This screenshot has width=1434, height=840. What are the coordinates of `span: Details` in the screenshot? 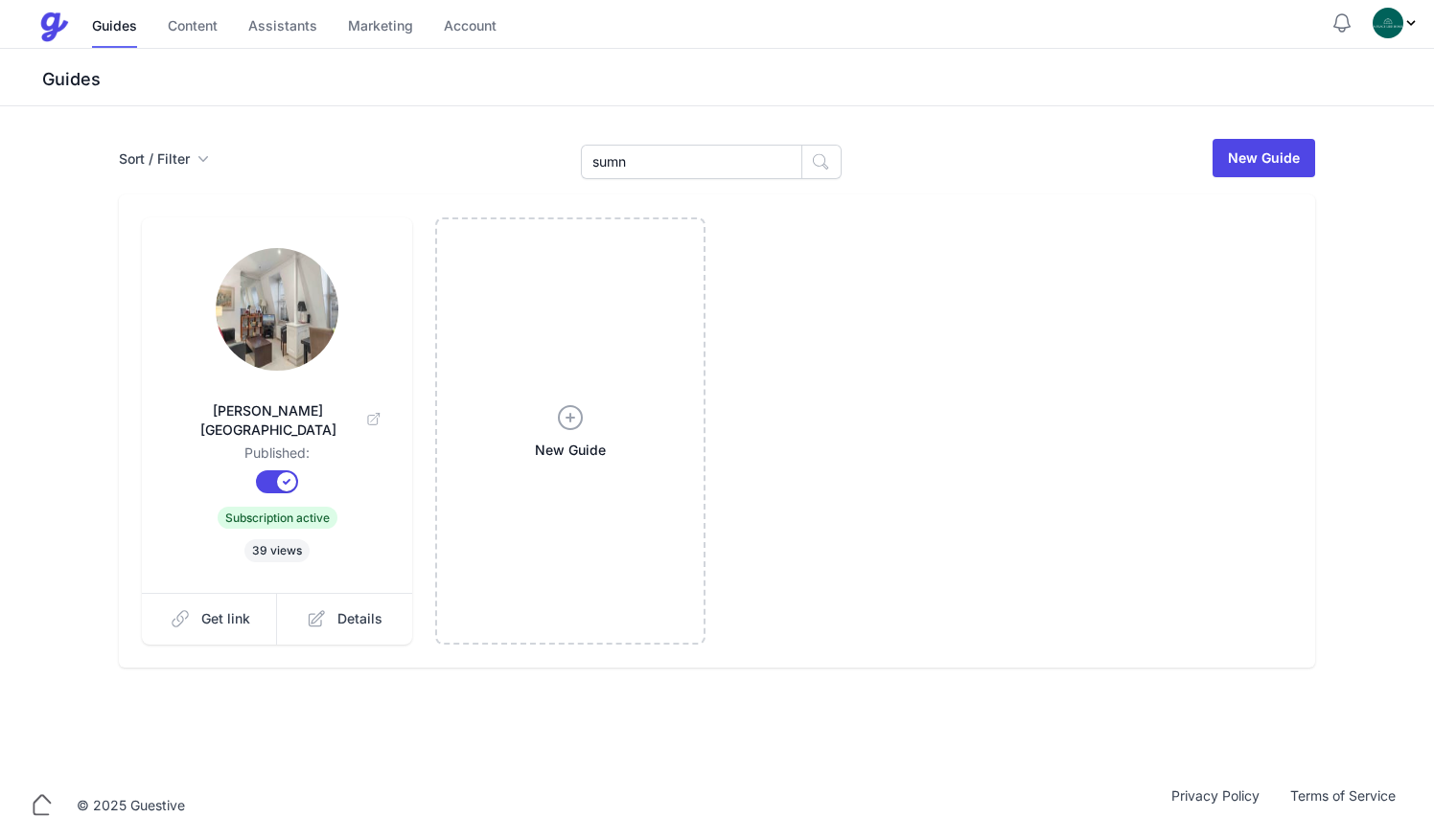 It's located at (360, 619).